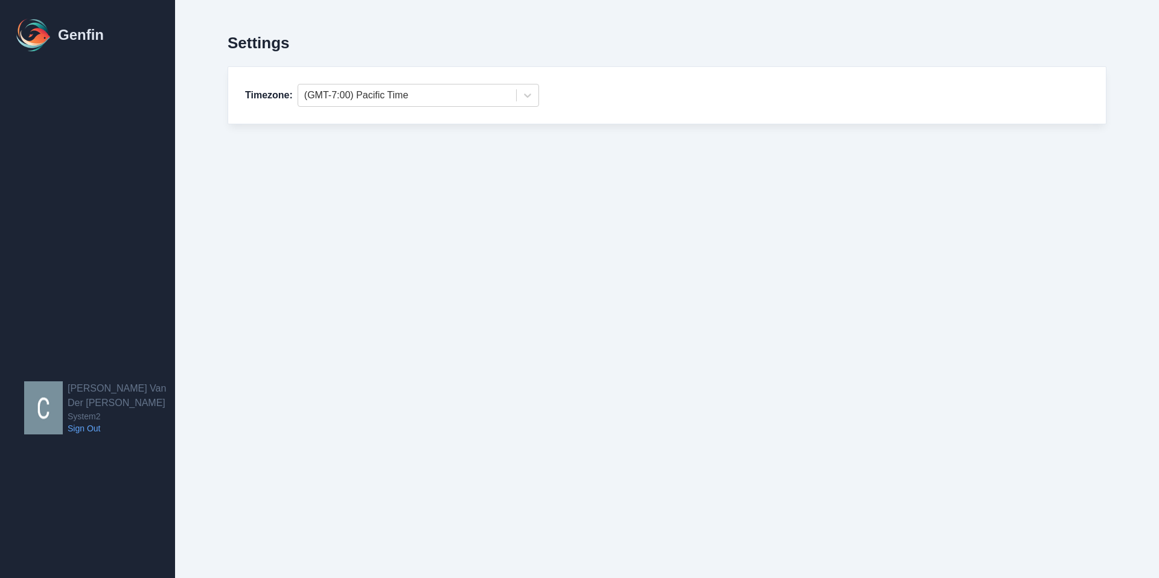 Image resolution: width=1159 pixels, height=578 pixels. I want to click on span: System2, so click(121, 417).